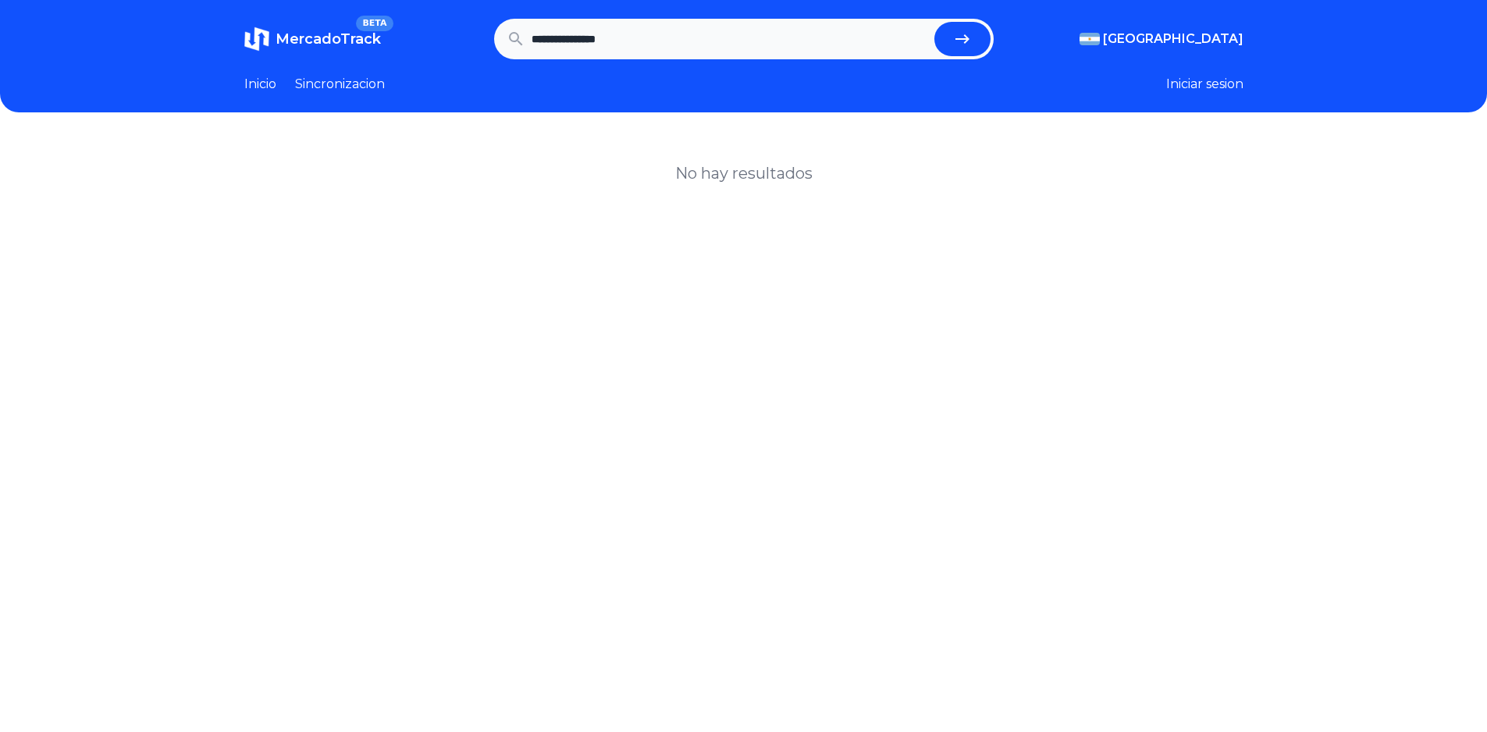 This screenshot has height=732, width=1487. What do you see at coordinates (374, 23) in the screenshot?
I see `span: BETA` at bounding box center [374, 23].